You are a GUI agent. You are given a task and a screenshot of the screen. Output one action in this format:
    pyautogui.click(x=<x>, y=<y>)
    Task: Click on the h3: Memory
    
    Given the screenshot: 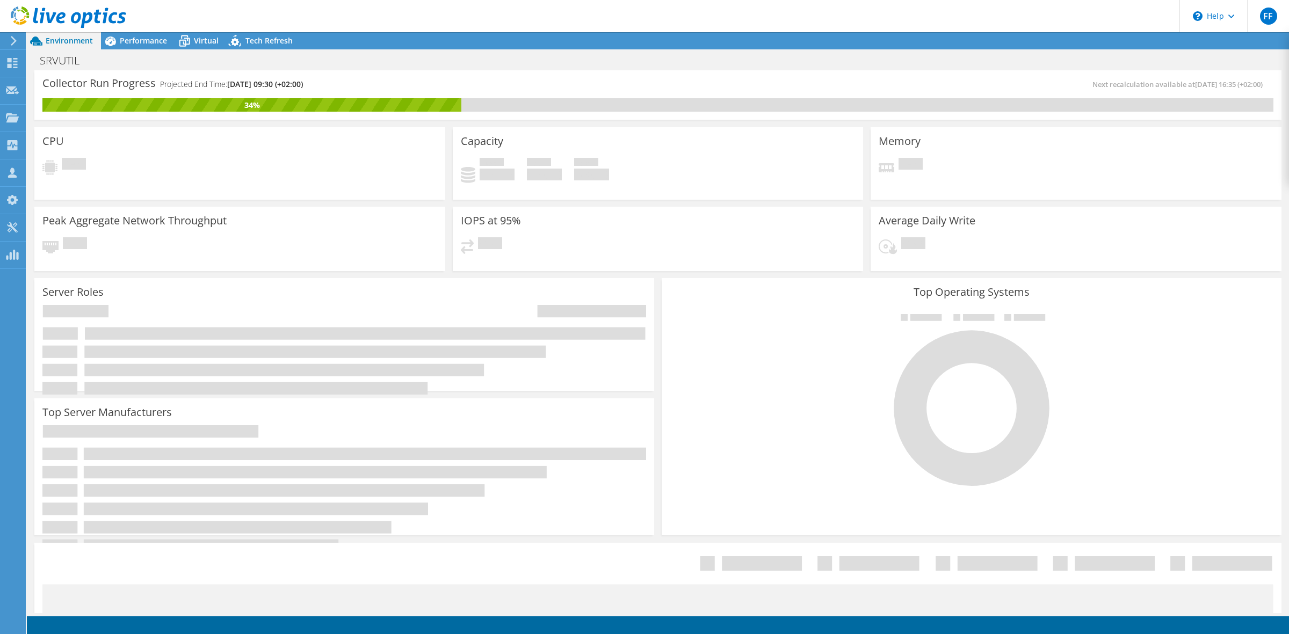 What is the action you would take?
    pyautogui.click(x=899, y=141)
    